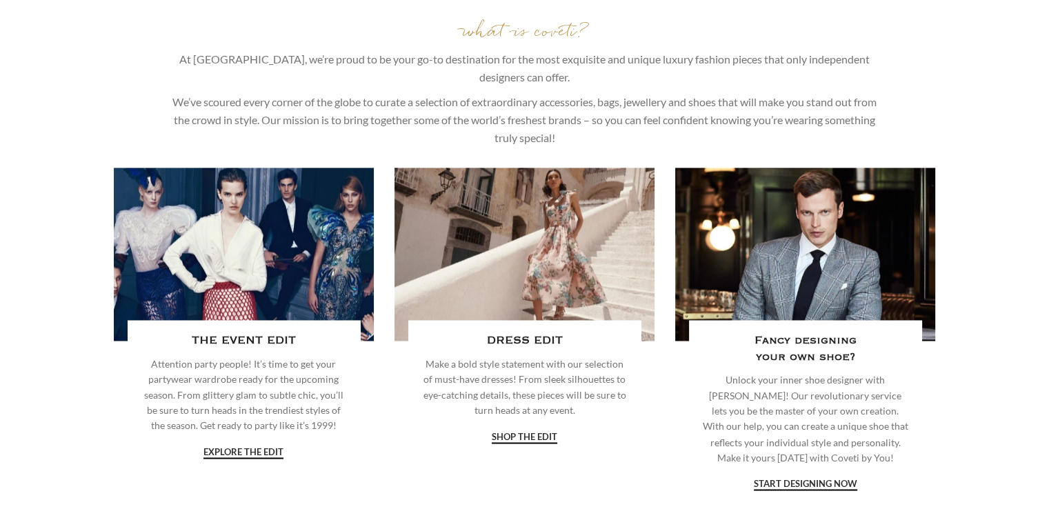 This screenshot has width=1049, height=509. What do you see at coordinates (524, 437) in the screenshot?
I see `a: shop the edit` at bounding box center [524, 437].